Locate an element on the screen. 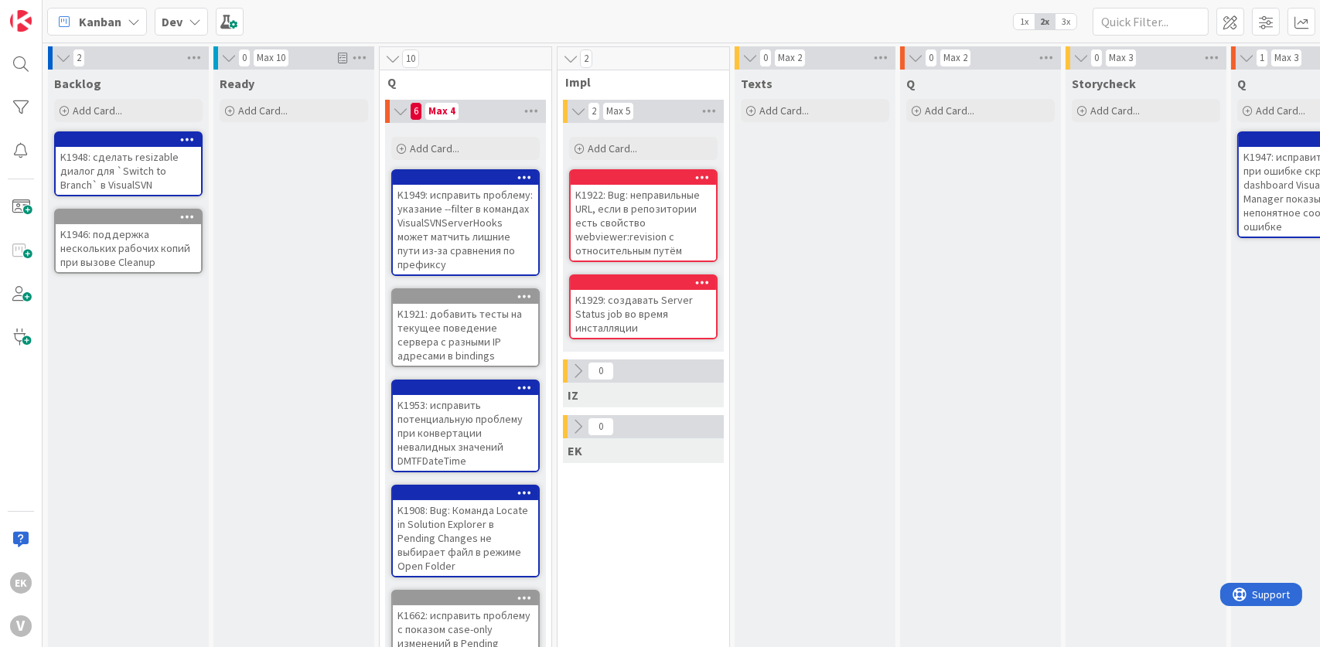 Image resolution: width=1320 pixels, height=647 pixels. img: Visit kanbanzone.com is located at coordinates (21, 21).